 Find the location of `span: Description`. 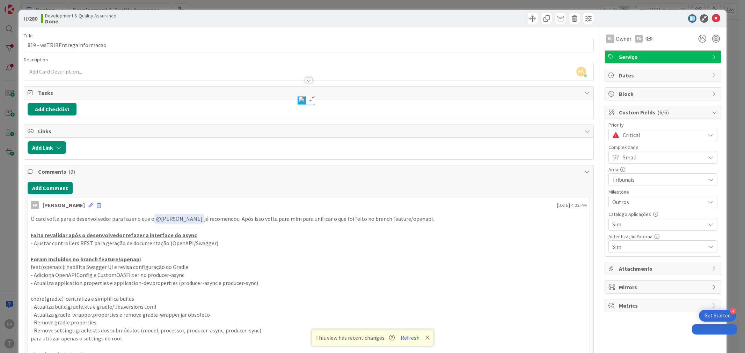

span: Description is located at coordinates (36, 60).